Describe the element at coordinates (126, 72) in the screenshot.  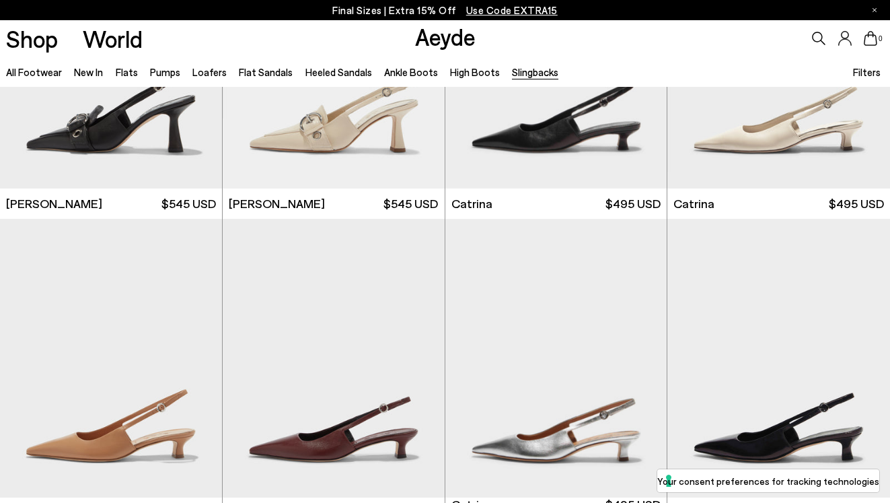
I see `a: Flats` at that location.